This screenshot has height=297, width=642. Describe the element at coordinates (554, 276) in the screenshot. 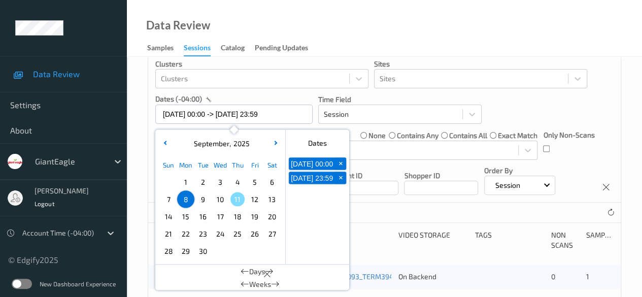

I see `span: 0` at that location.